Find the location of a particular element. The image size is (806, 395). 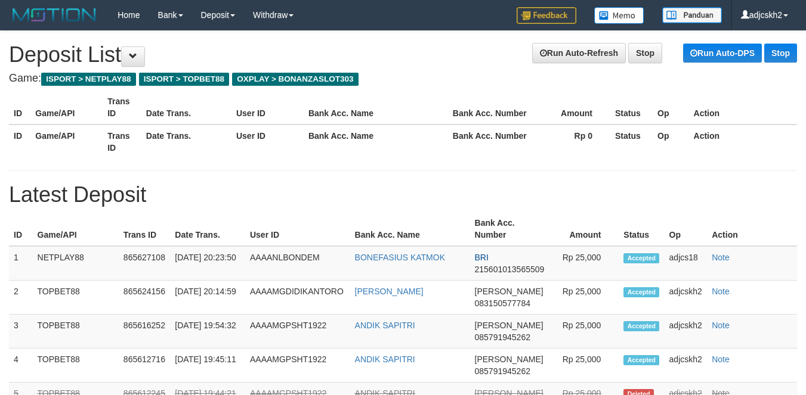

td: AAAAMGDIDIKANTORO is located at coordinates (298, 298).